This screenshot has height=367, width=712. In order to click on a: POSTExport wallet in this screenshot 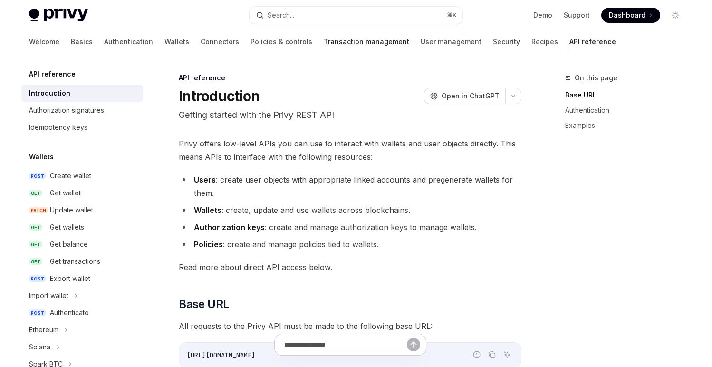, I will do `click(82, 278)`.